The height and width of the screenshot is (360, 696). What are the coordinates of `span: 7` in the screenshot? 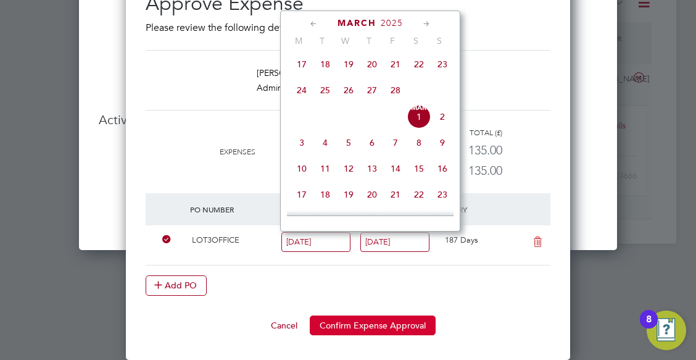 It's located at (395, 143).